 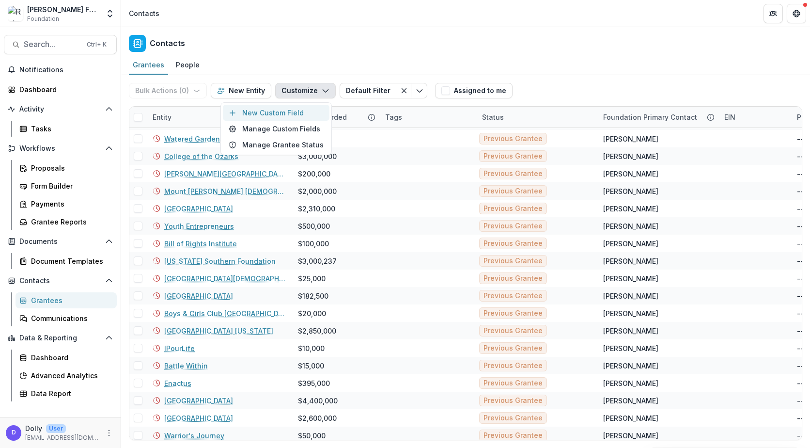 What do you see at coordinates (194, 139) in the screenshot?
I see `a: Watered Gardens` at bounding box center [194, 139].